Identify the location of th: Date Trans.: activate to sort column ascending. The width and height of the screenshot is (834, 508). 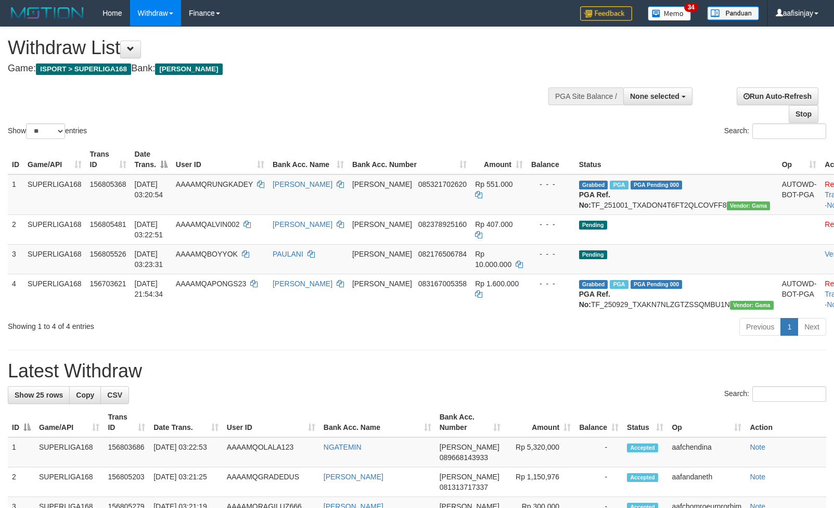
(186, 422).